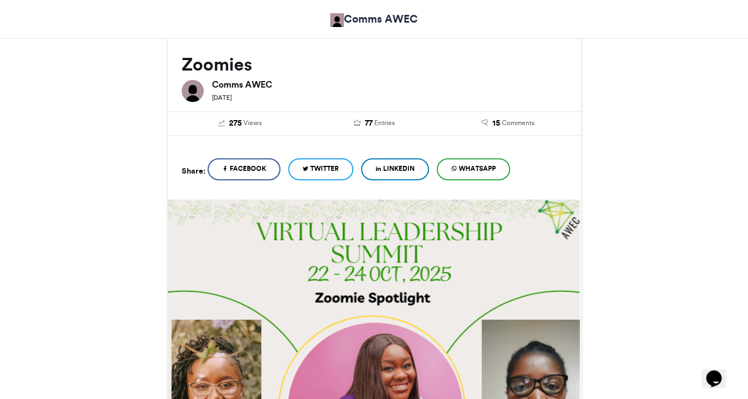 This screenshot has width=748, height=399. Describe the element at coordinates (508, 124) in the screenshot. I see `a: 15 Comments` at that location.